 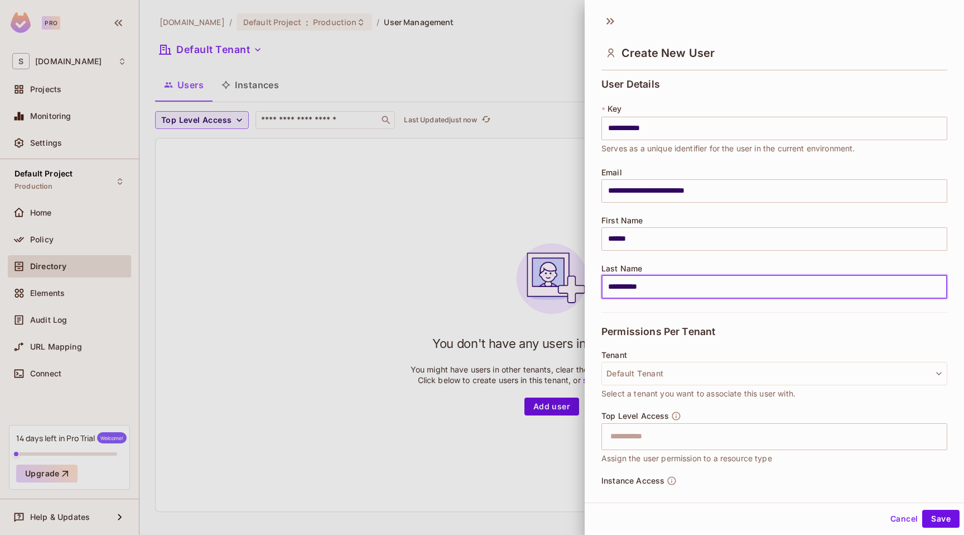 I want to click on span: Last Name, so click(x=622, y=268).